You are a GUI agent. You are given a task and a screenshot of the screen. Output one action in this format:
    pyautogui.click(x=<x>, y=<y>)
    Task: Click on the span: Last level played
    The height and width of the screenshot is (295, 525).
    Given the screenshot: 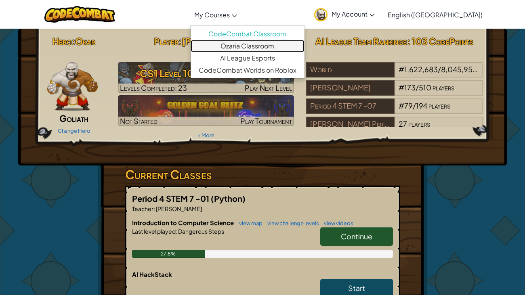 What is the action you would take?
    pyautogui.click(x=154, y=231)
    